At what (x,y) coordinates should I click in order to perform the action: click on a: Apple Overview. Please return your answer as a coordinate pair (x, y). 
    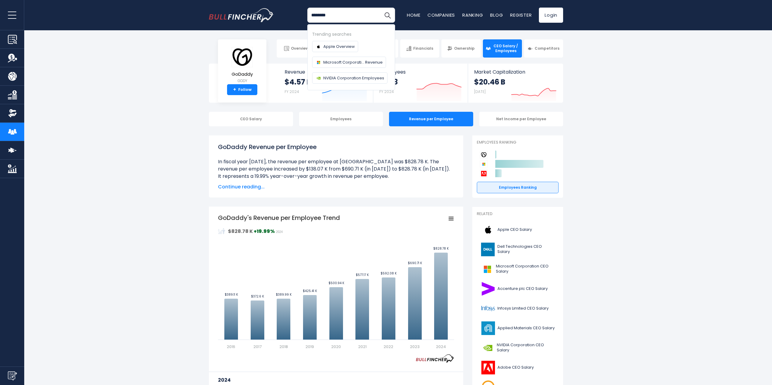
    Looking at the image, I should click on (335, 46).